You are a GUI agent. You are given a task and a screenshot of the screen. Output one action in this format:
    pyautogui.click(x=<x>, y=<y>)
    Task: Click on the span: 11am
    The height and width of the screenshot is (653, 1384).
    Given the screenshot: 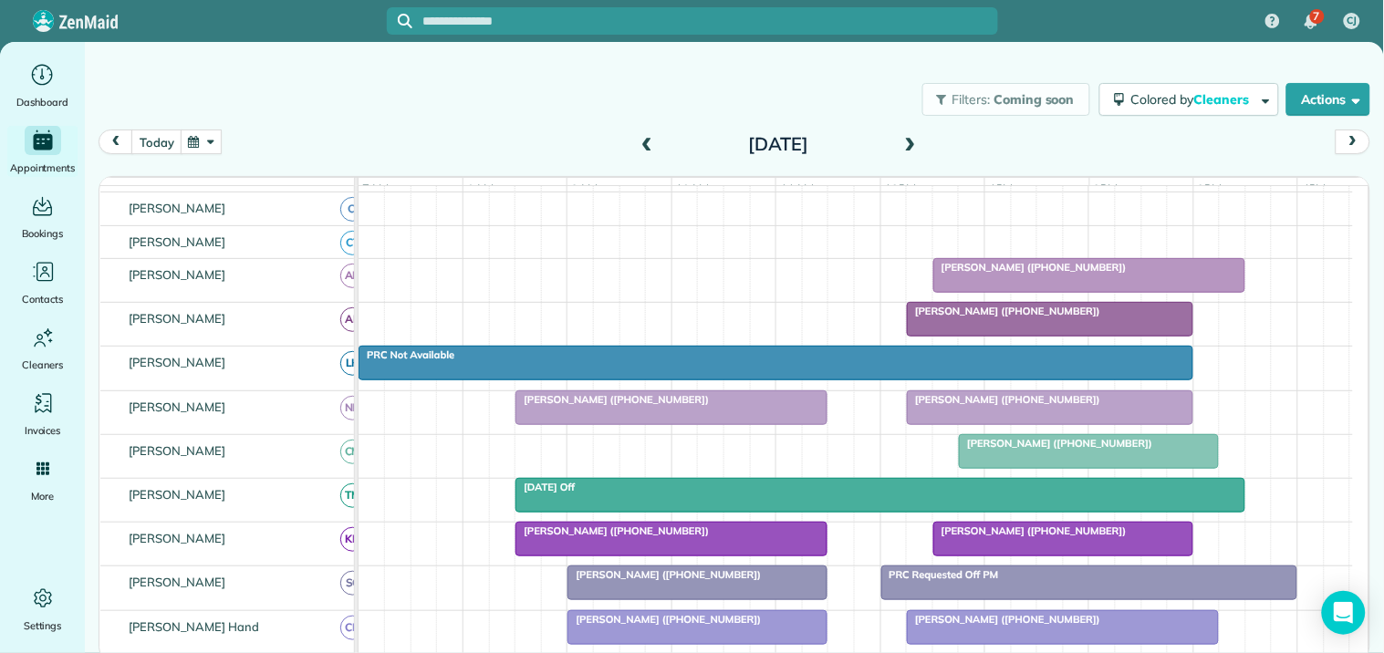 What is the action you would take?
    pyautogui.click(x=796, y=189)
    